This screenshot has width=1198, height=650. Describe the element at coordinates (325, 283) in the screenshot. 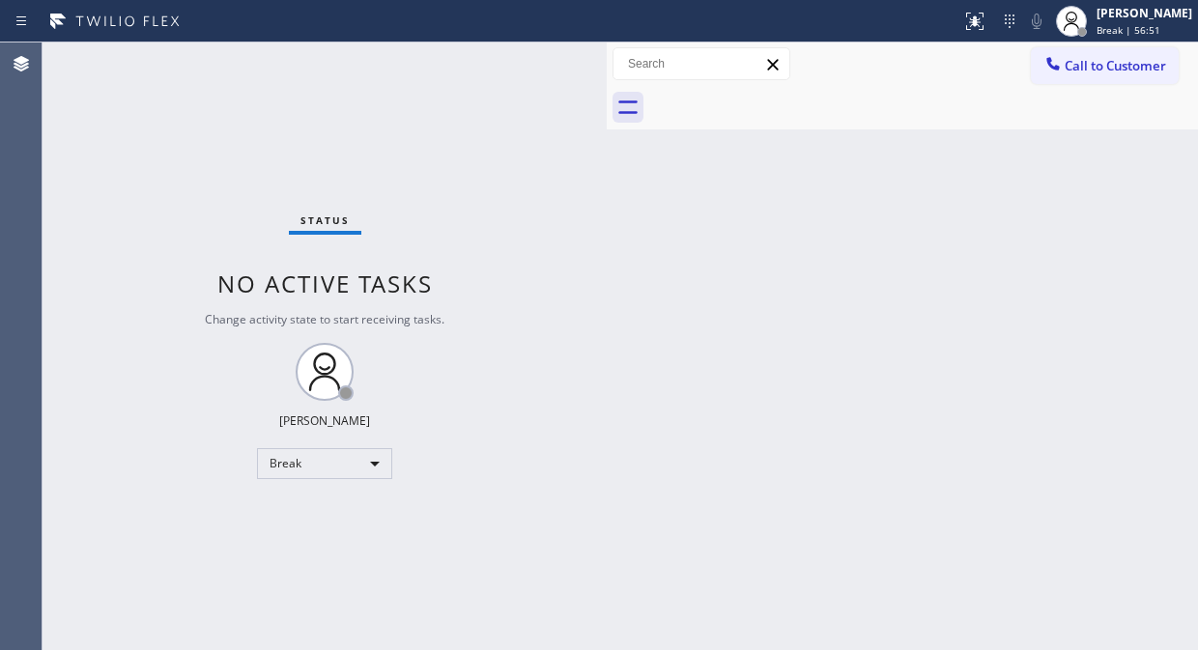

I see `span: No active tasks` at that location.